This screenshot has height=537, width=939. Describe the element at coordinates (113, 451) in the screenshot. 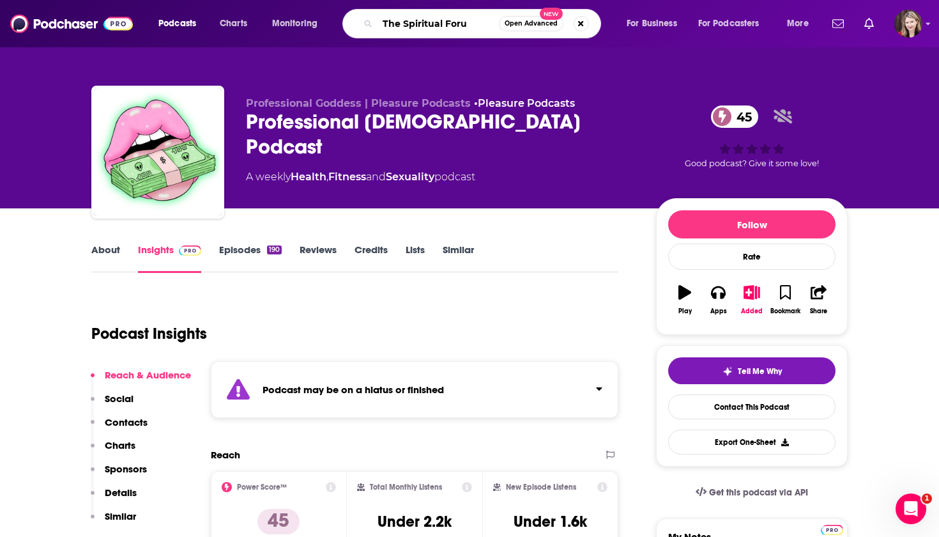

I see `button: Charts` at that location.